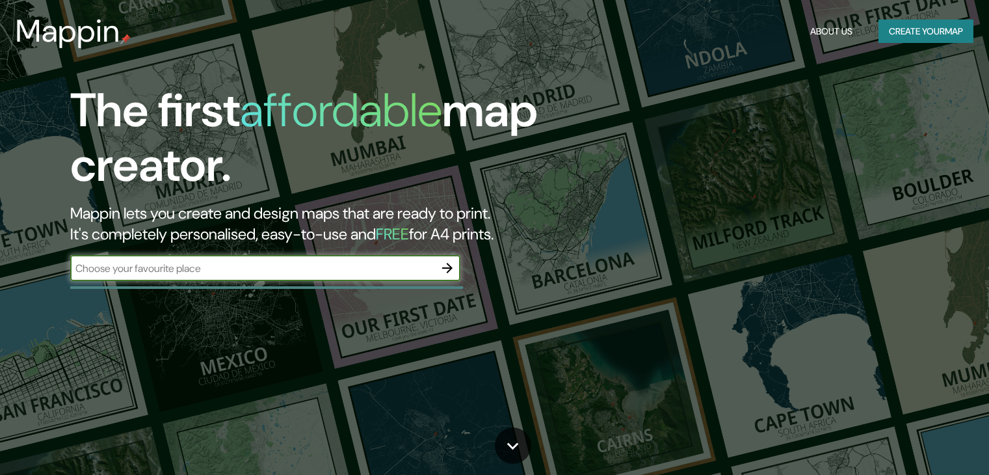 This screenshot has height=475, width=989. I want to click on img: mappin-pin, so click(125, 39).